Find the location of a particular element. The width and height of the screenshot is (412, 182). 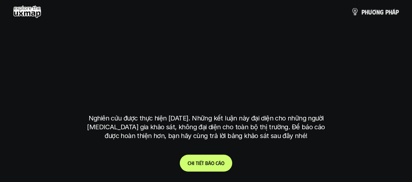

span: b is located at coordinates (207, 163).